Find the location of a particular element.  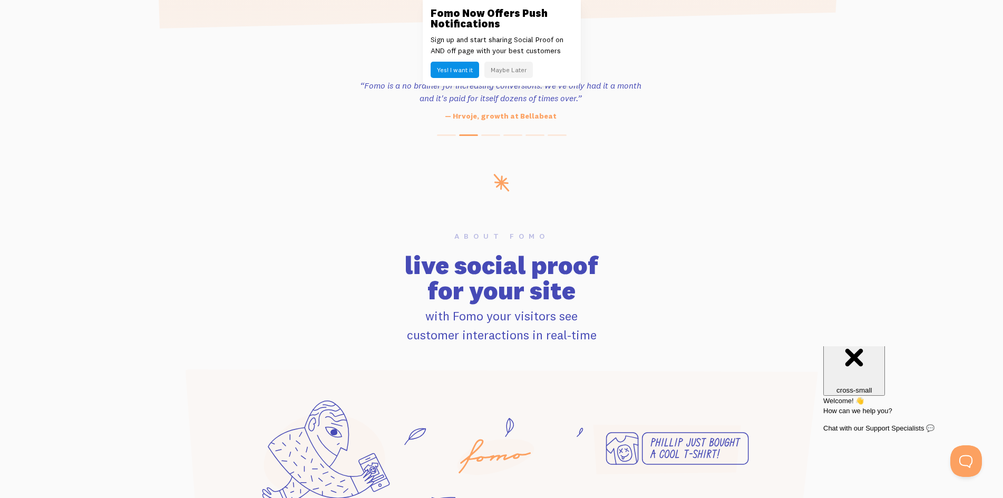

p: with Fomo your visitors see customer interactions in real-time is located at coordinates (502, 325).